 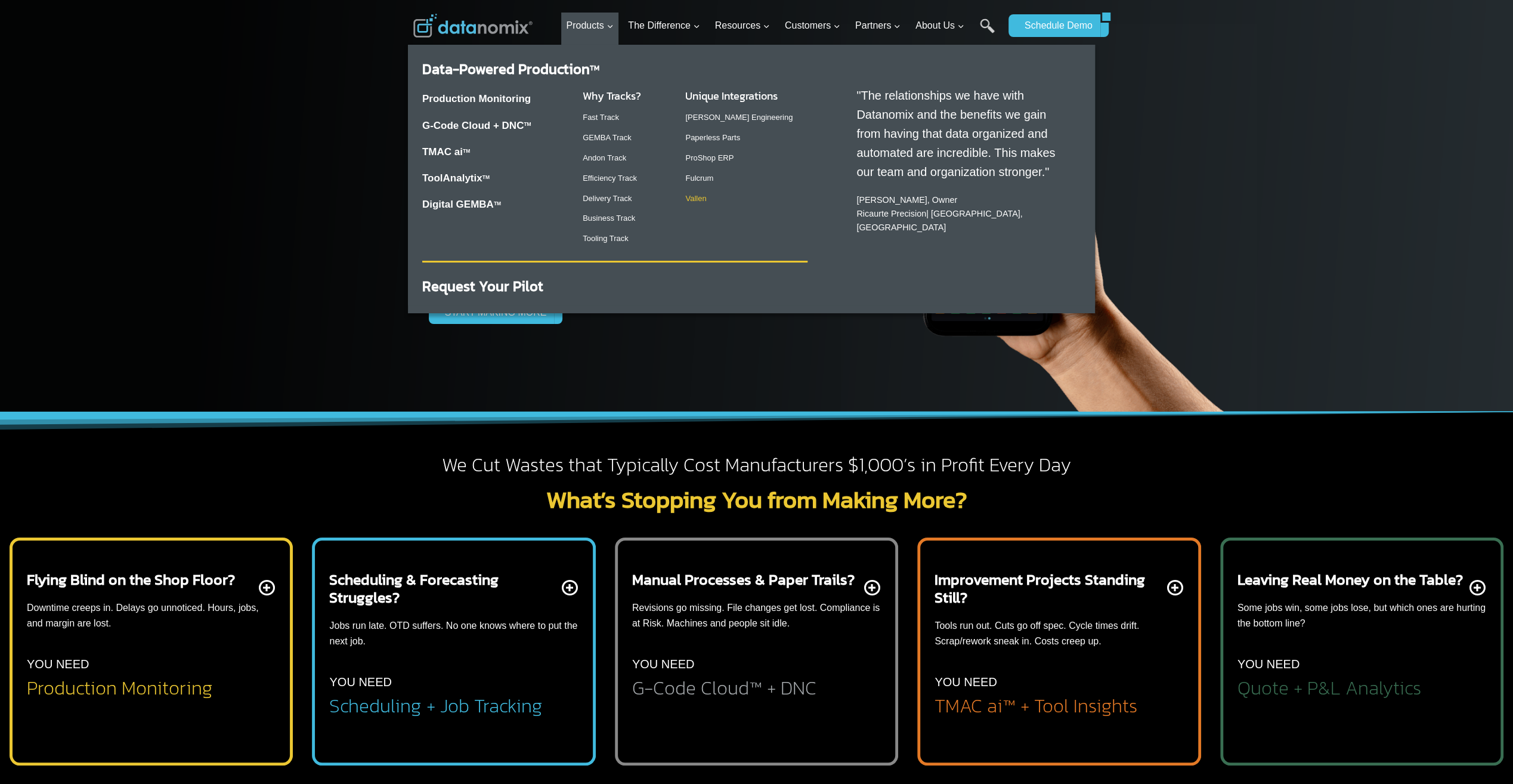 What do you see at coordinates (151, 615) in the screenshot?
I see `p: Downtime creeps in. Delays go unnoticed. Hours, jobs, and margin are lost.` at bounding box center [151, 615].